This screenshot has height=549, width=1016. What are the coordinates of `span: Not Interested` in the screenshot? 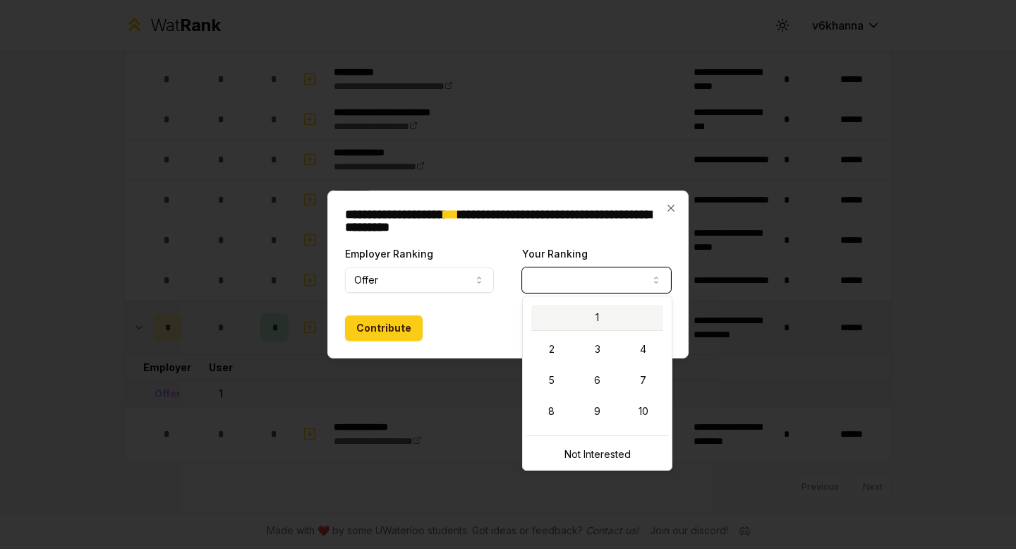 It's located at (598, 454).